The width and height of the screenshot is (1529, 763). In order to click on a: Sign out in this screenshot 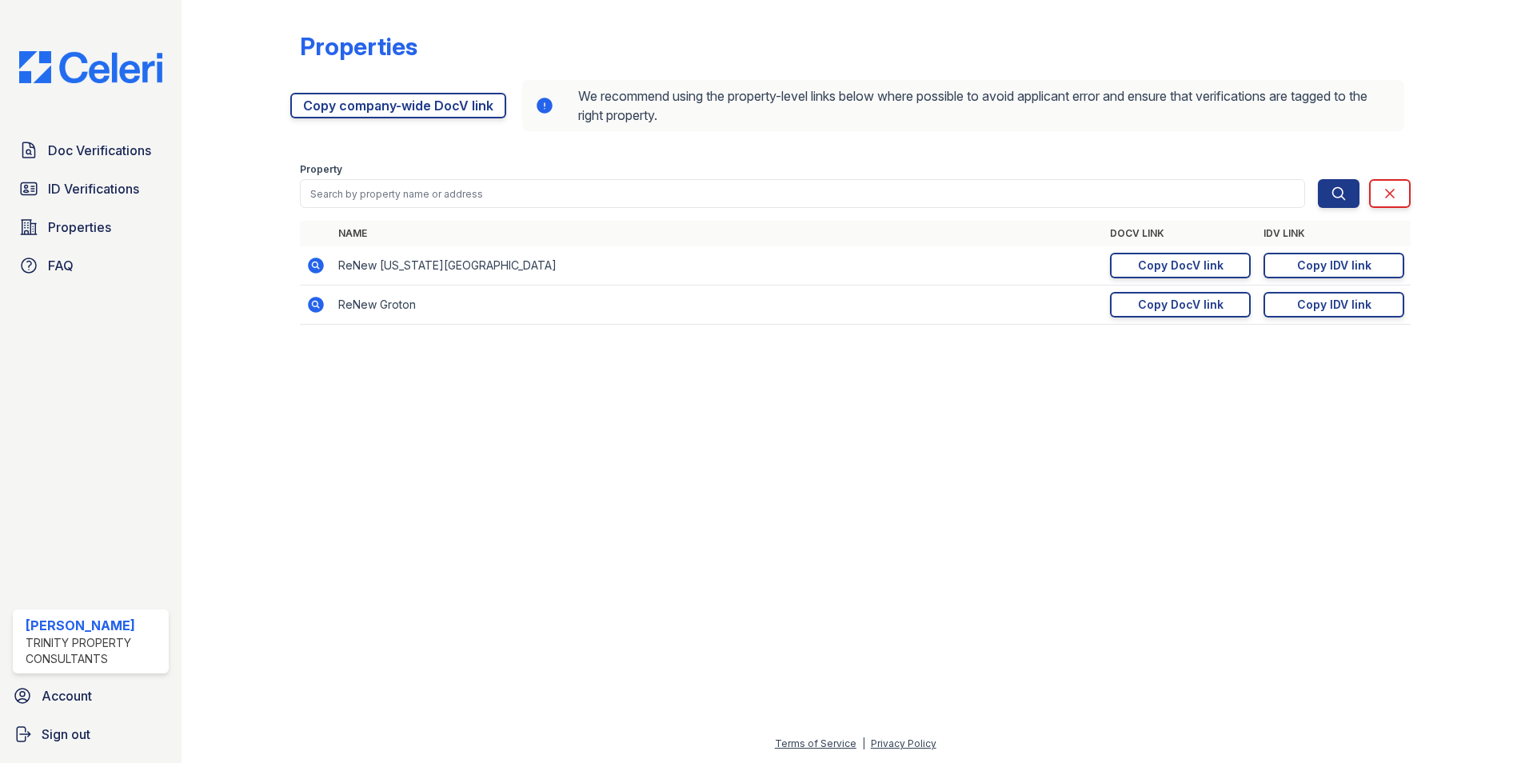, I will do `click(90, 734)`.